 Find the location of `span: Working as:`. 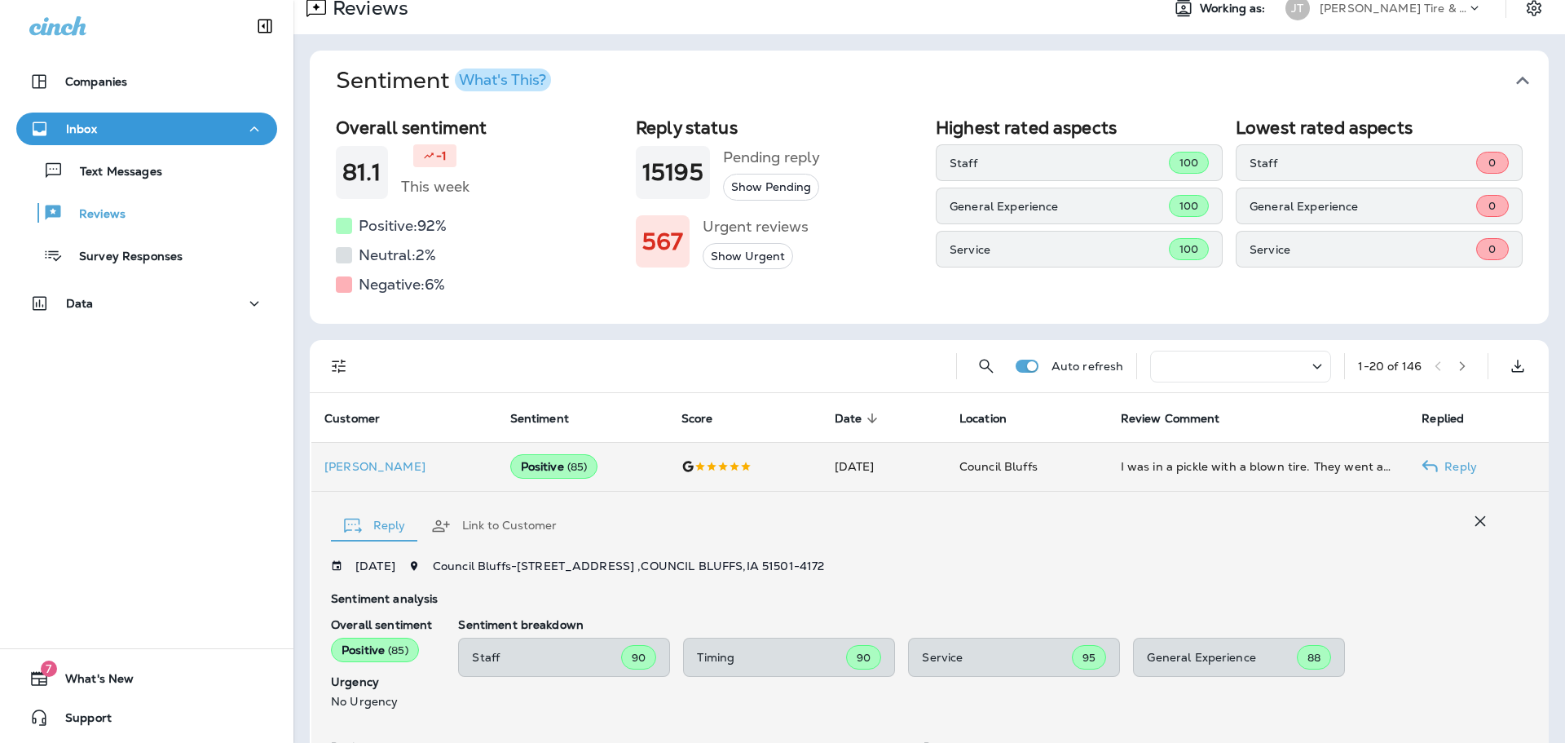

span: Working as: is located at coordinates (1234, 8).